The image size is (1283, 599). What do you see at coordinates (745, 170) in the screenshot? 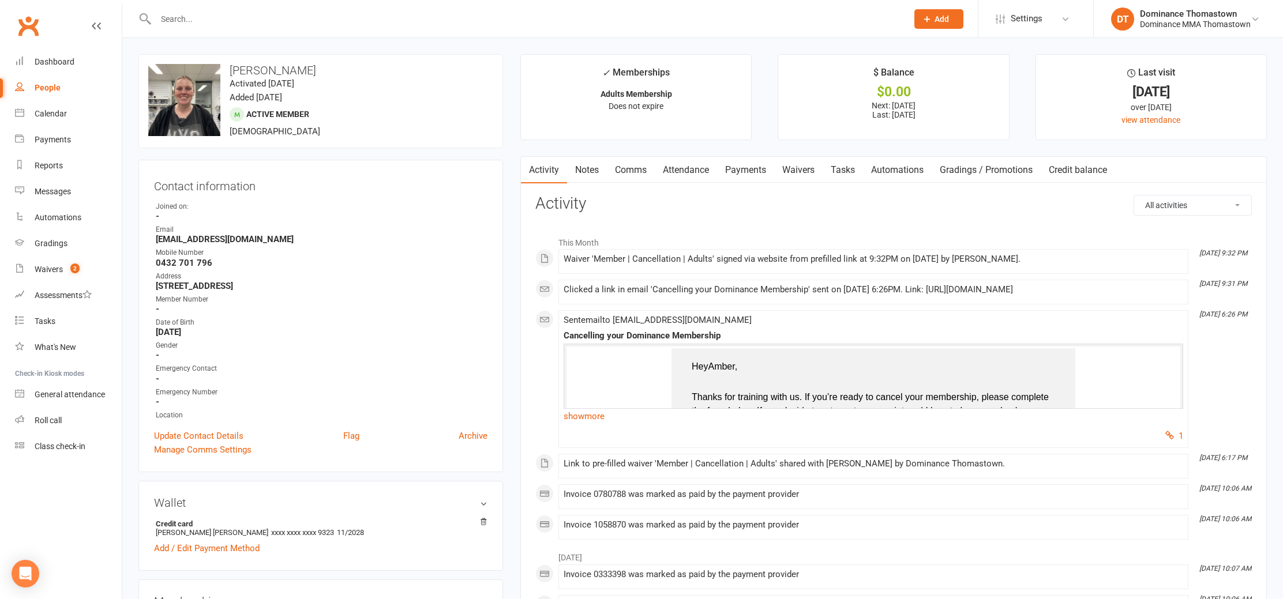
I see `a: Payments` at bounding box center [745, 170].